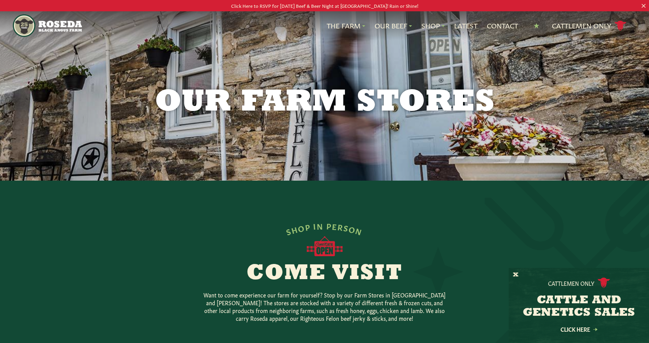 The image size is (649, 343). Describe the element at coordinates (466, 26) in the screenshot. I see `a: Latest` at that location.